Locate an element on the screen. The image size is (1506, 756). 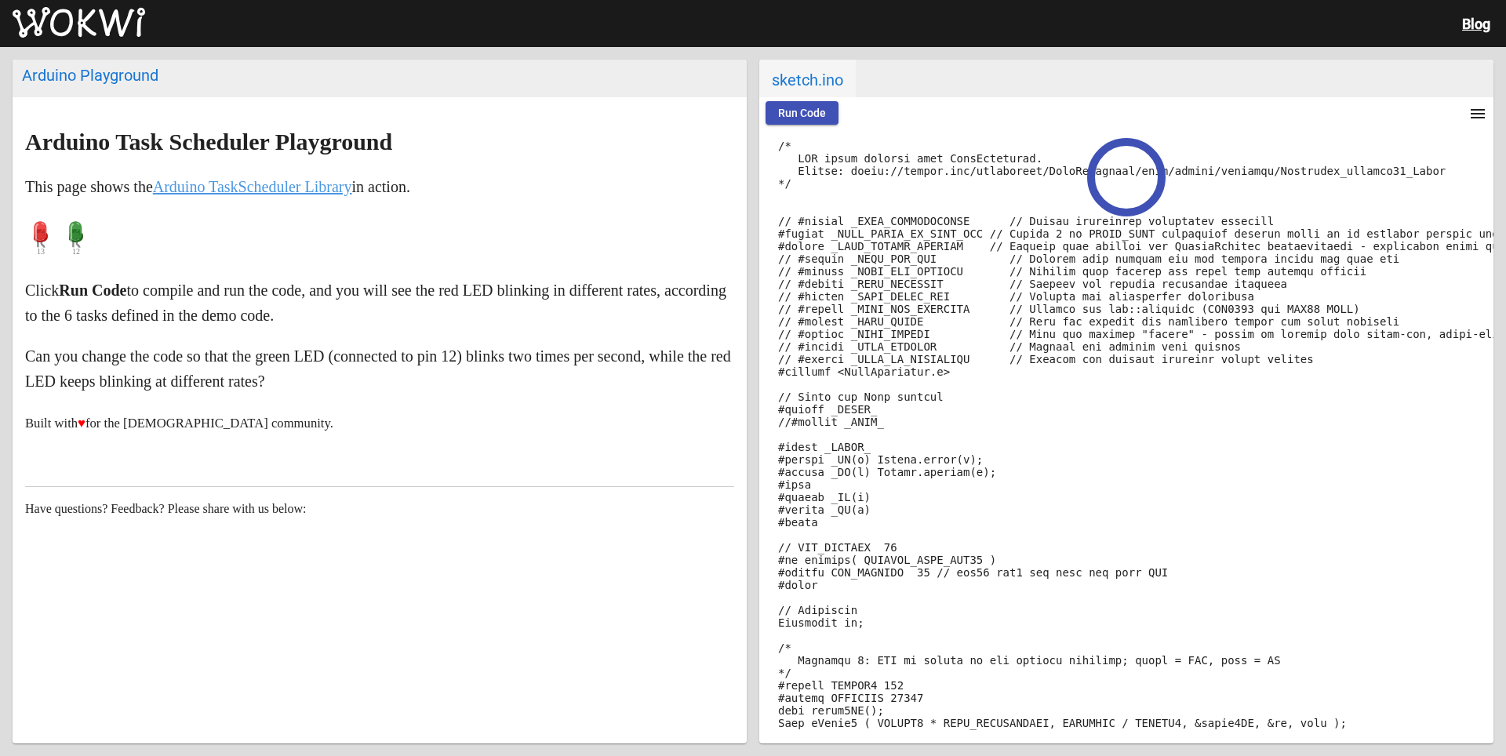
img: Wokwi is located at coordinates (78, 23).